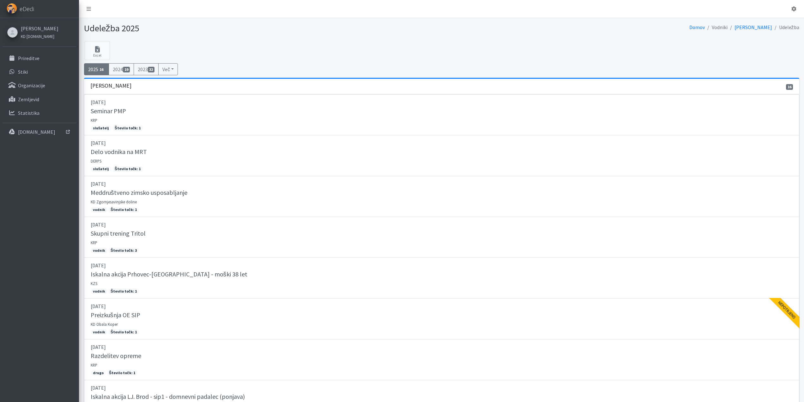 The image size is (804, 402). Describe the element at coordinates (40, 58) in the screenshot. I see `a: Prireditve` at that location.